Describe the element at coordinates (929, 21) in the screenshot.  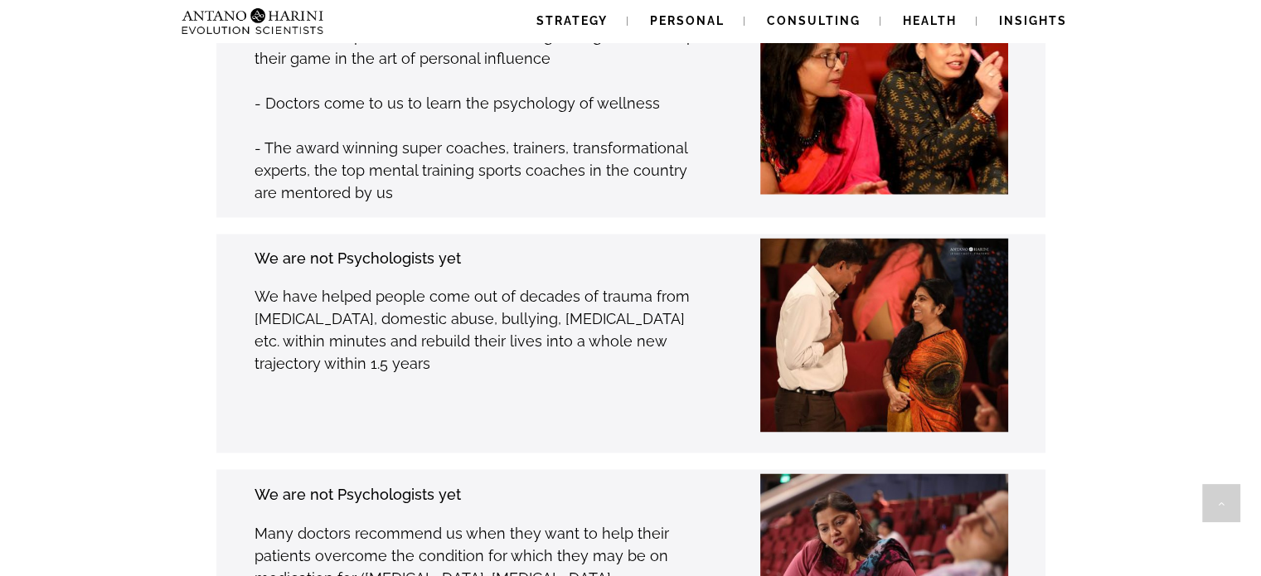
I see `span: Health` at that location.